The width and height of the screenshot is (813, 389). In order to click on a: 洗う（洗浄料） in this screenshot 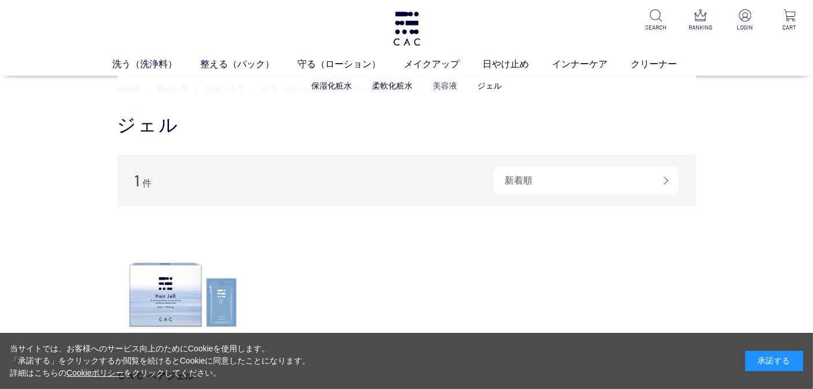, I will do `click(157, 64)`.